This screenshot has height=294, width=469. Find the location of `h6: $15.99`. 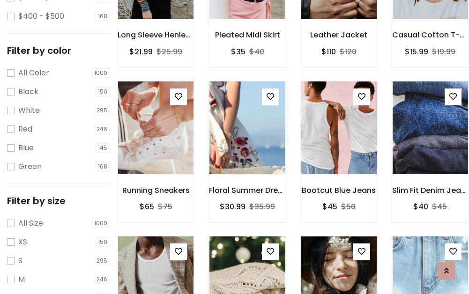

h6: $15.99 is located at coordinates (416, 51).